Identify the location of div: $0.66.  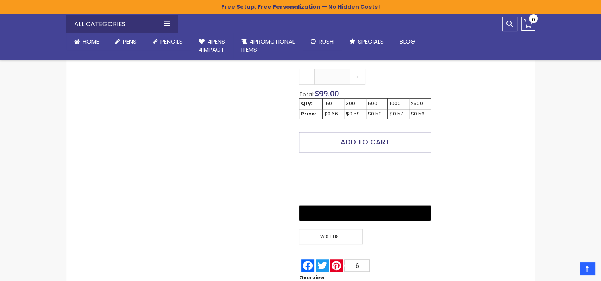
(333, 114).